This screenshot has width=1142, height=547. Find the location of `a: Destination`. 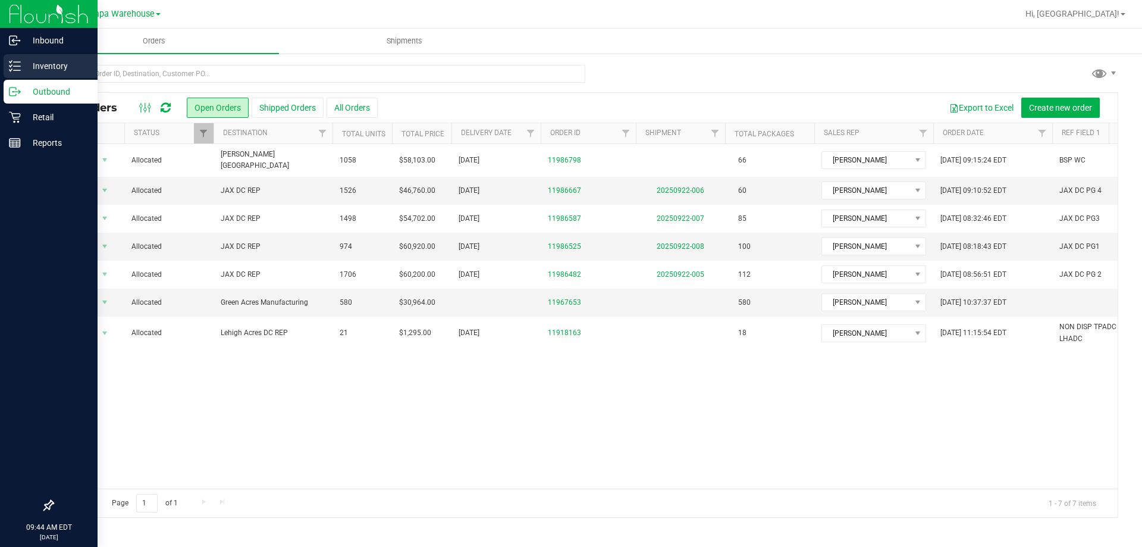

a: Destination is located at coordinates (245, 133).